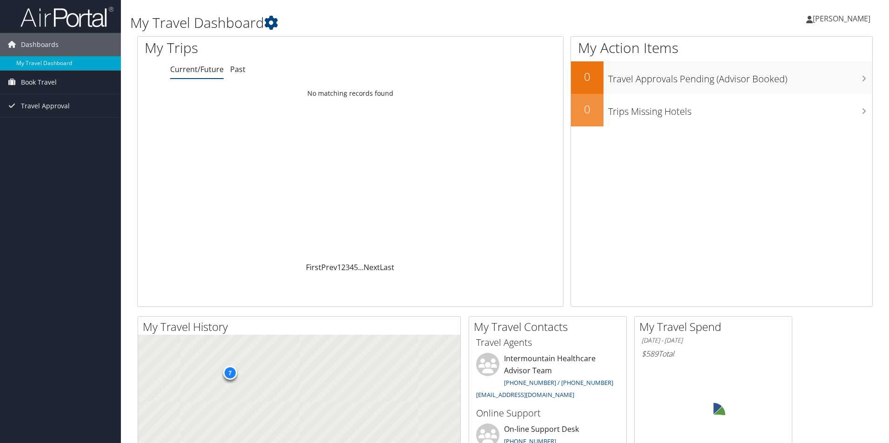  What do you see at coordinates (713, 354) in the screenshot?
I see `h6: Total` at bounding box center [713, 354].